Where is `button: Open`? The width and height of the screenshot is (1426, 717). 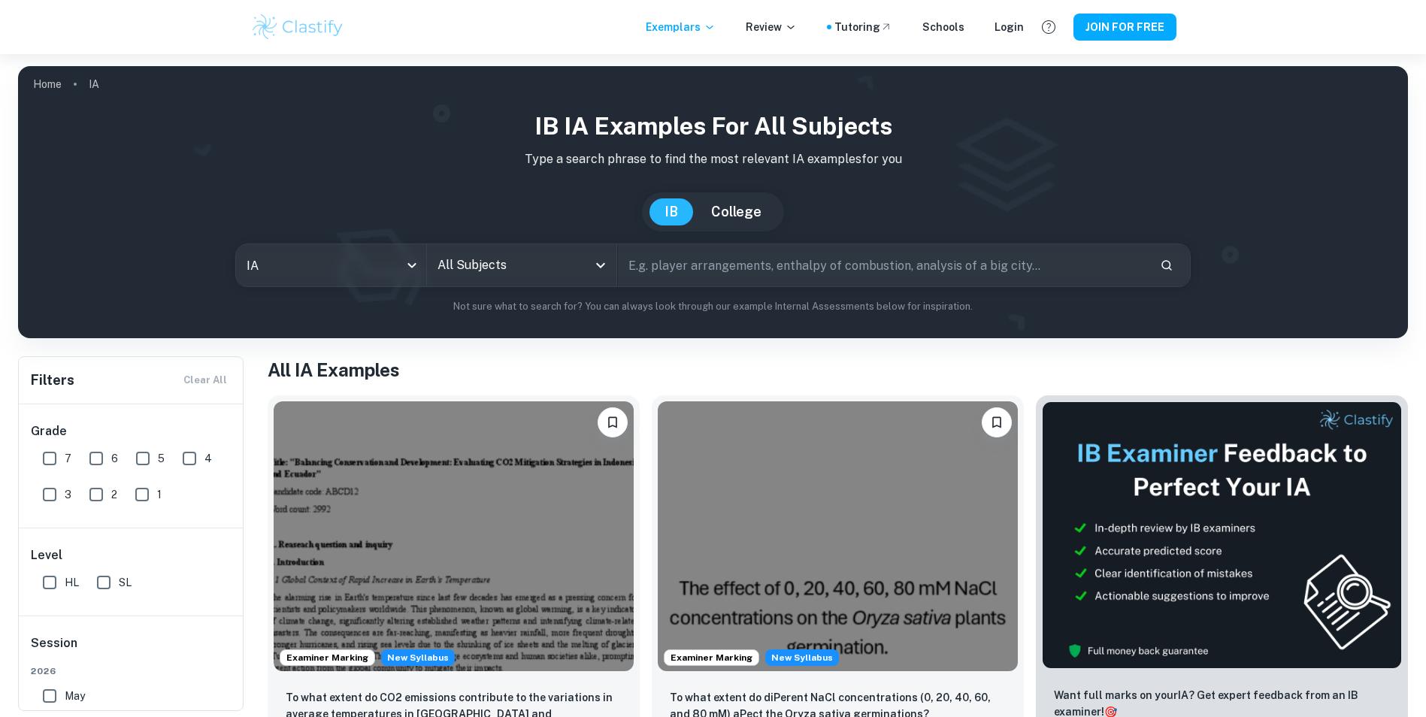
button: Open is located at coordinates (601, 265).